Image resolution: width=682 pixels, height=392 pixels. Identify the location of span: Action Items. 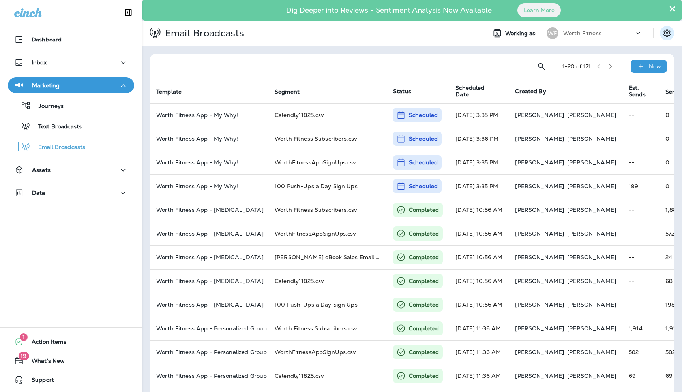
(45, 343).